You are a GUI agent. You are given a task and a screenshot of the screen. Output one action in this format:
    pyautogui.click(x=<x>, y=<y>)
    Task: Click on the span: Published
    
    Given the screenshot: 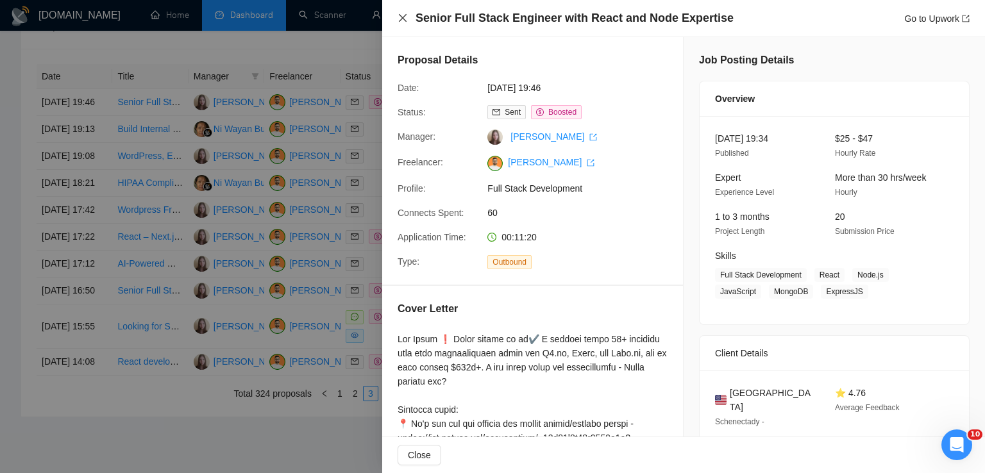 What is the action you would take?
    pyautogui.click(x=732, y=153)
    